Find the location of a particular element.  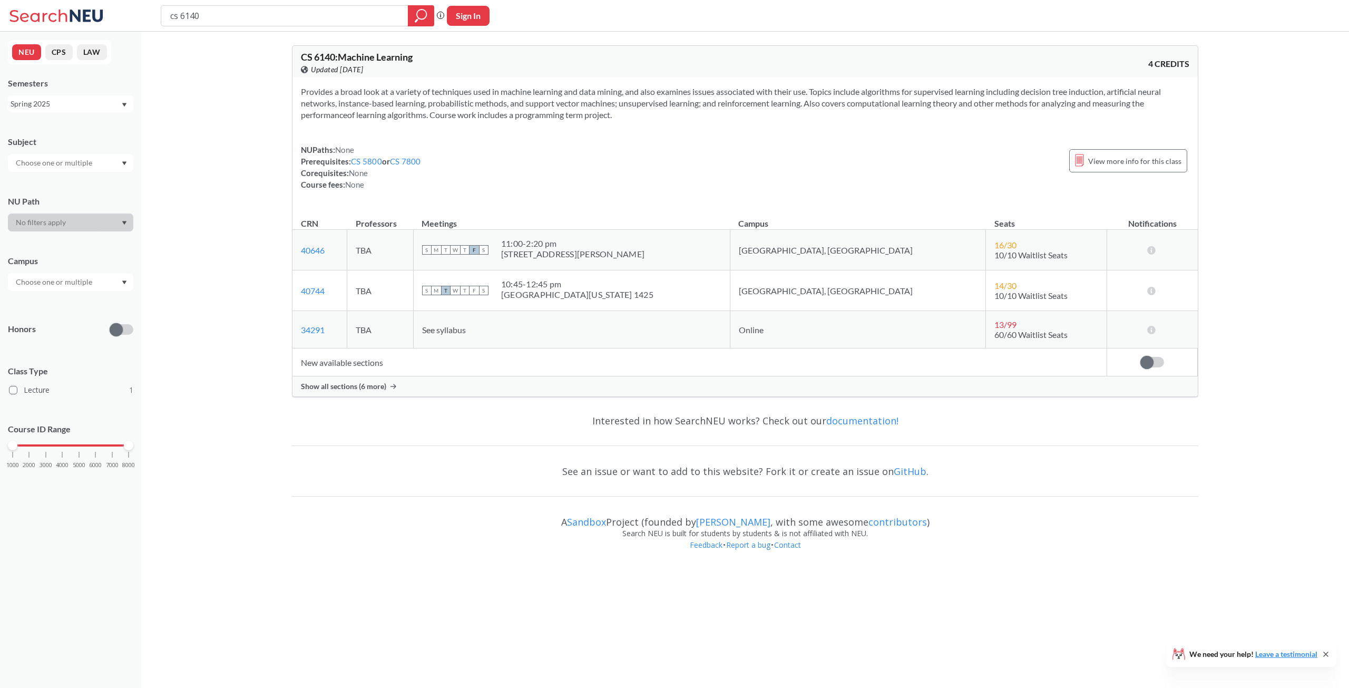

span: See syllabus is located at coordinates (444, 329).